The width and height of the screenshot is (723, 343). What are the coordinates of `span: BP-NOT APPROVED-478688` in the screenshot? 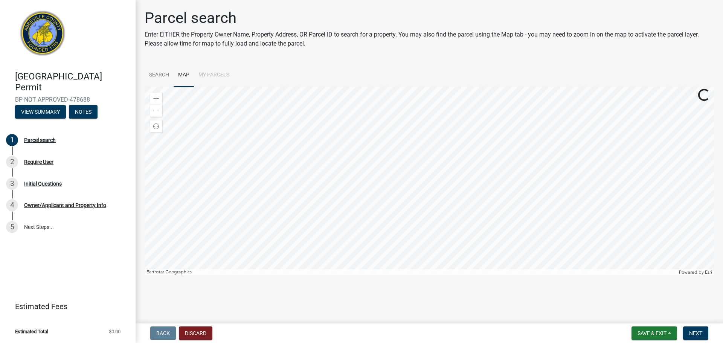 It's located at (68, 99).